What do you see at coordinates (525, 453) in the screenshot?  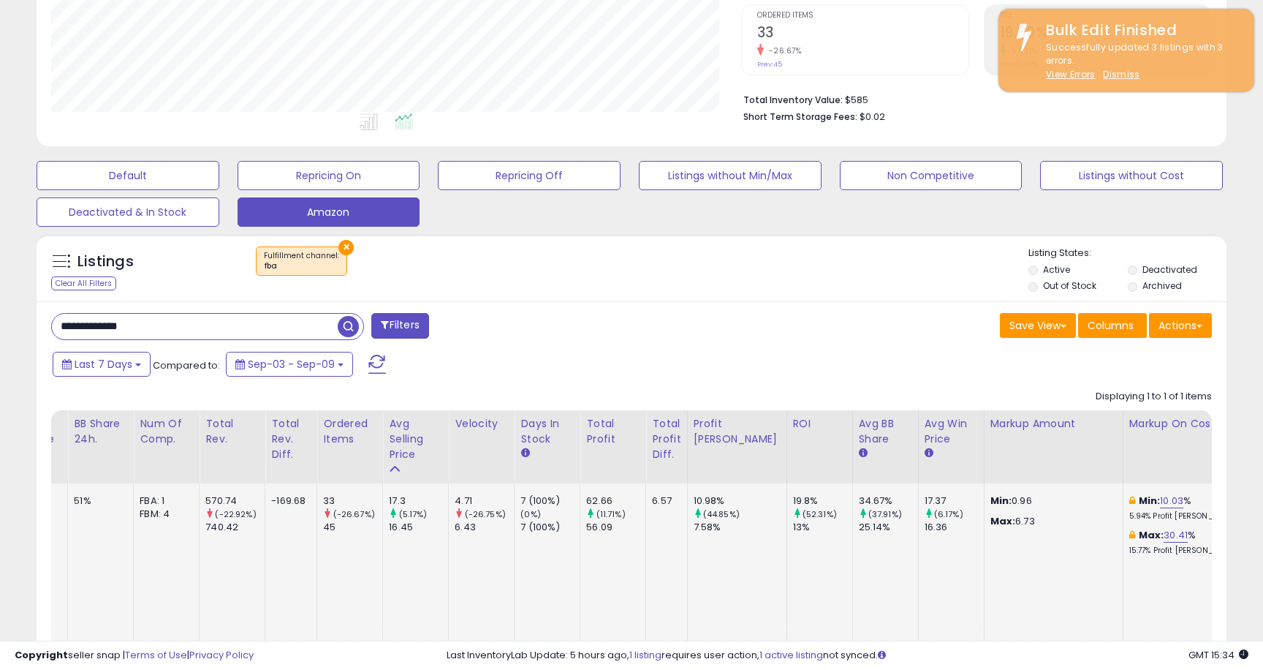 I see `small: Days In Stock.` at bounding box center [525, 453].